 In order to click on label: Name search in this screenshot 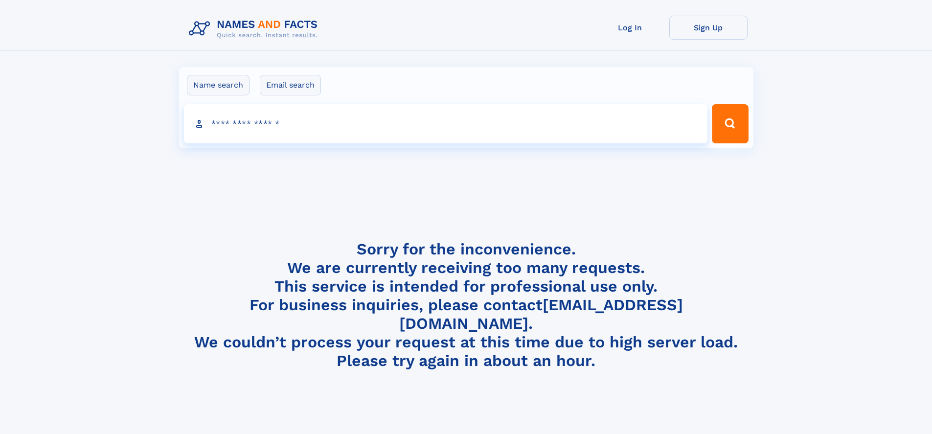, I will do `click(218, 85)`.